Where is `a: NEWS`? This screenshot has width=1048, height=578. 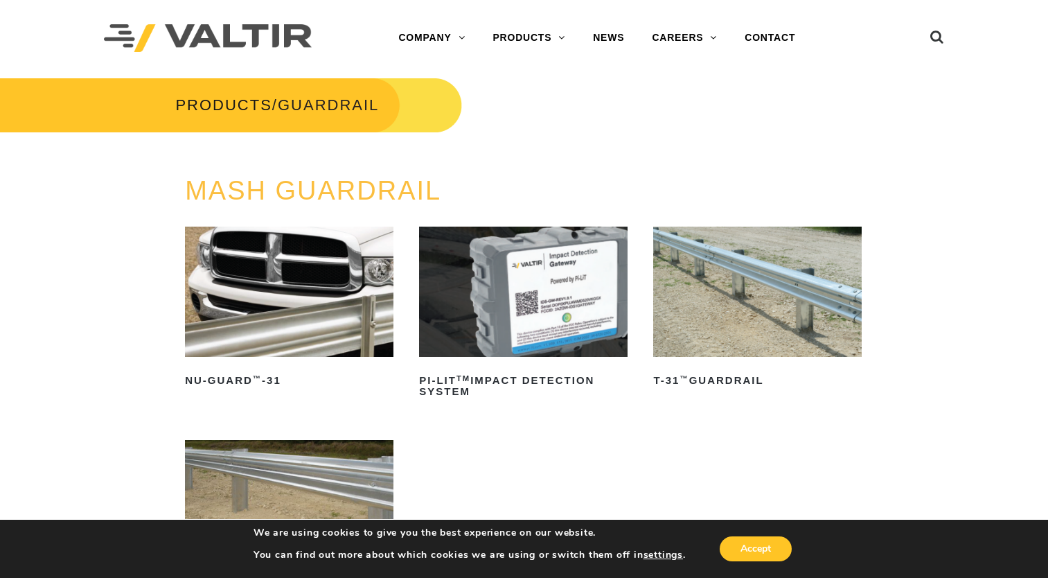
a: NEWS is located at coordinates (608, 38).